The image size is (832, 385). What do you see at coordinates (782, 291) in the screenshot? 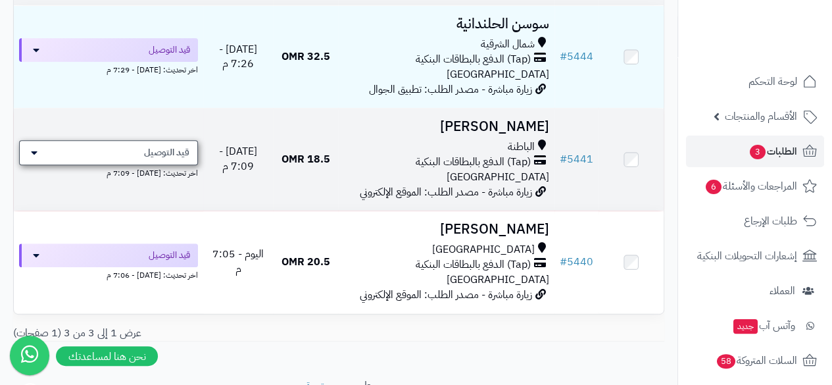
I see `span: العملاء` at bounding box center [782, 291].